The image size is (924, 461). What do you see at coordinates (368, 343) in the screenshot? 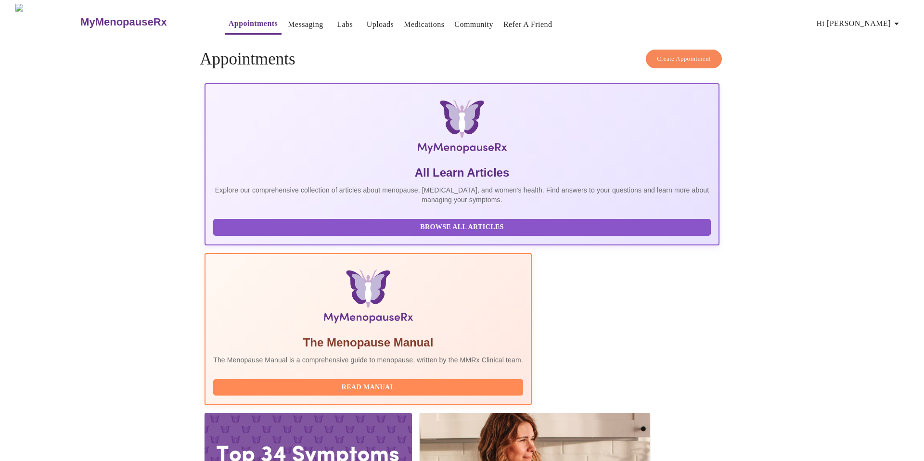
I see `h5: The Menopause Manual` at bounding box center [368, 343].